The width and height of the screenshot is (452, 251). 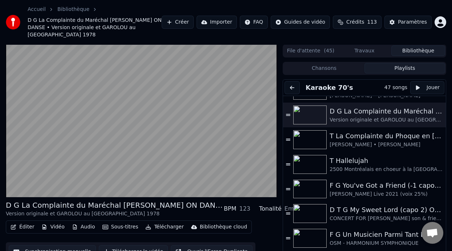 What do you see at coordinates (324, 68) in the screenshot?
I see `button: Chansons` at bounding box center [324, 68].